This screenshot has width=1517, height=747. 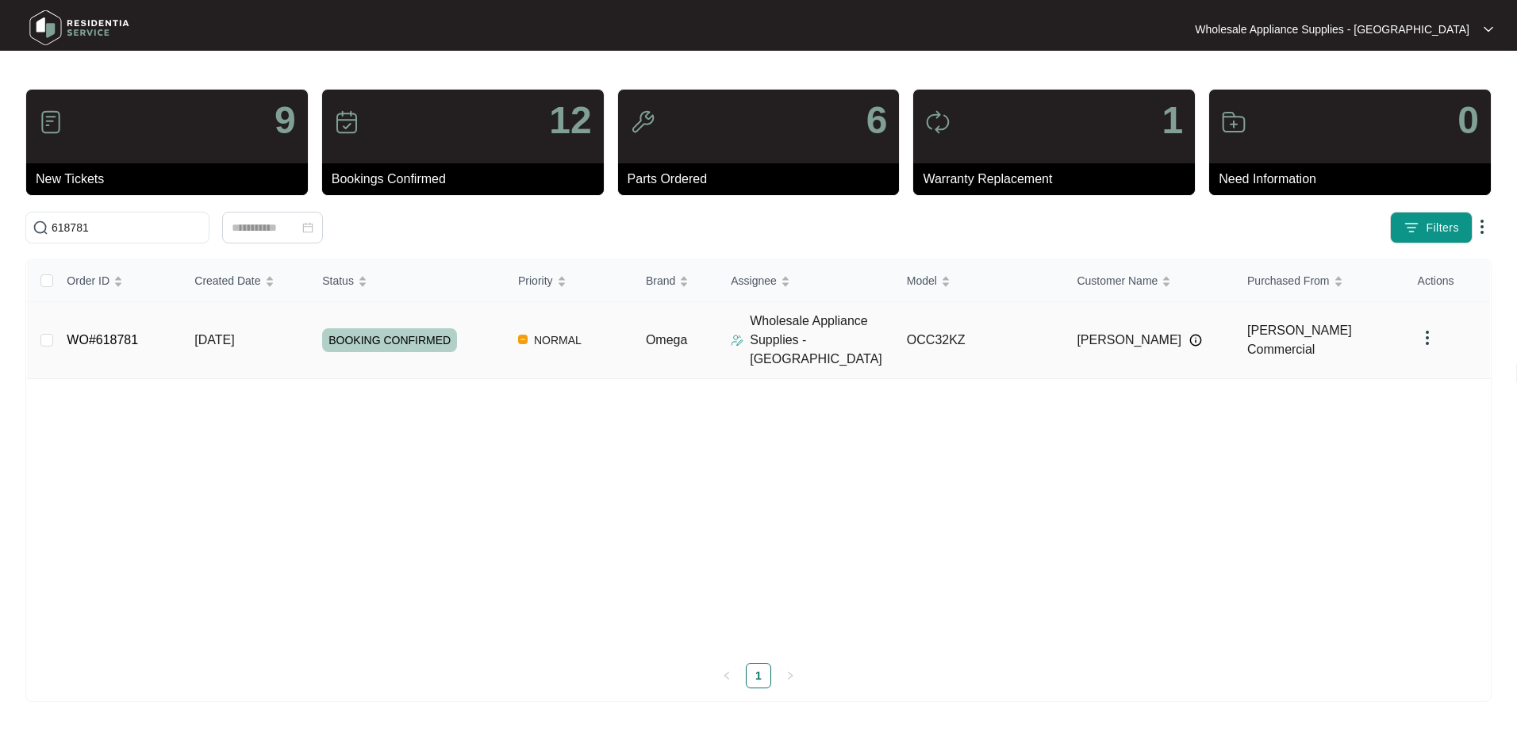 What do you see at coordinates (127, 228) in the screenshot?
I see `input: Search by Order Id, Assignee Name, Customer Name, Brand and Model` at bounding box center [127, 228].